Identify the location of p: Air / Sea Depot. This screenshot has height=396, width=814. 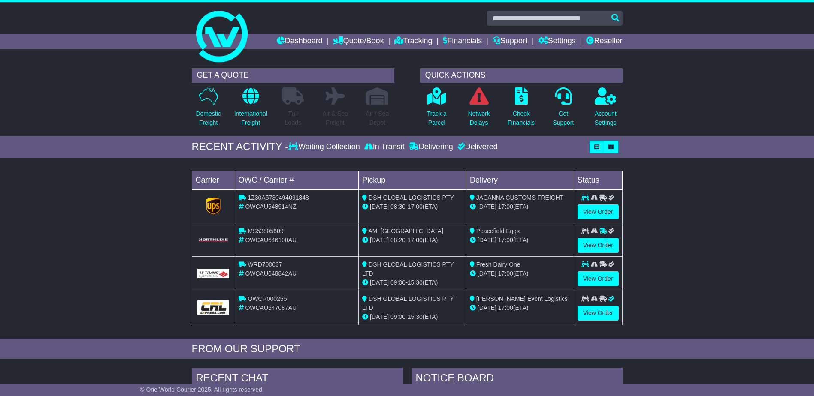
(377, 118).